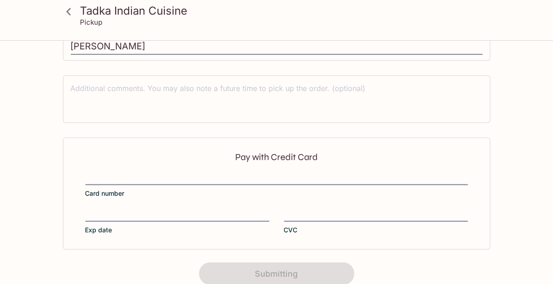 This screenshot has height=284, width=553. I want to click on span: Card number, so click(105, 193).